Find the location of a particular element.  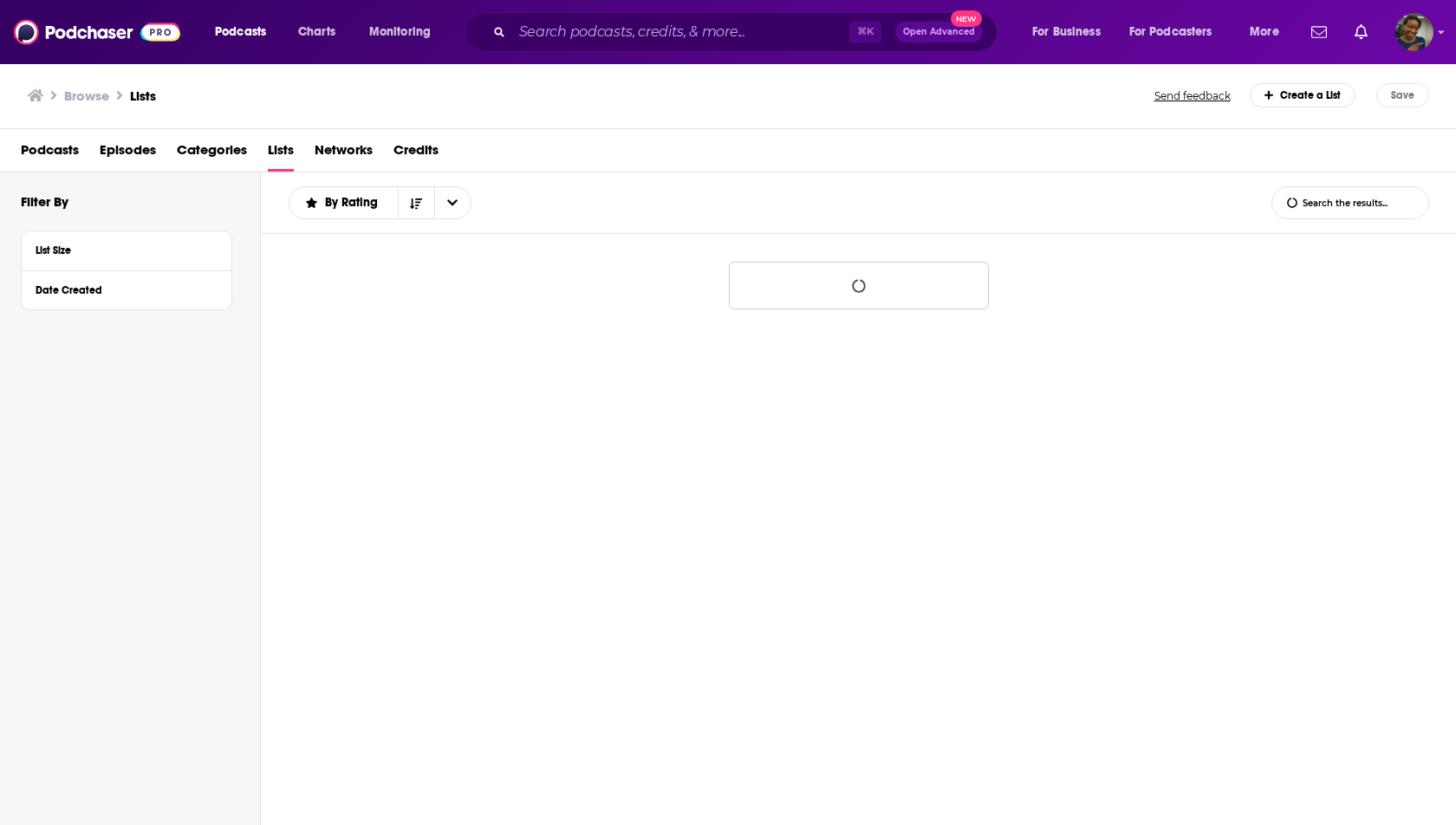

span: Episodes is located at coordinates (128, 154).